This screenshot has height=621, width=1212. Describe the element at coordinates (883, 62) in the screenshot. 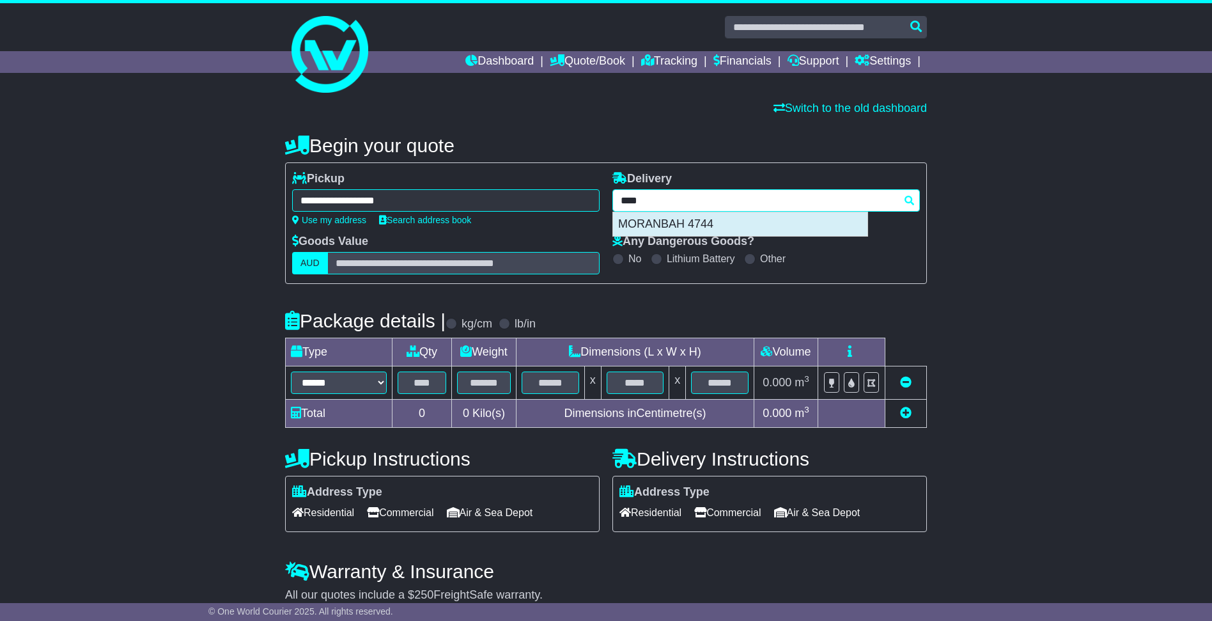

I see `a: Settings` at that location.